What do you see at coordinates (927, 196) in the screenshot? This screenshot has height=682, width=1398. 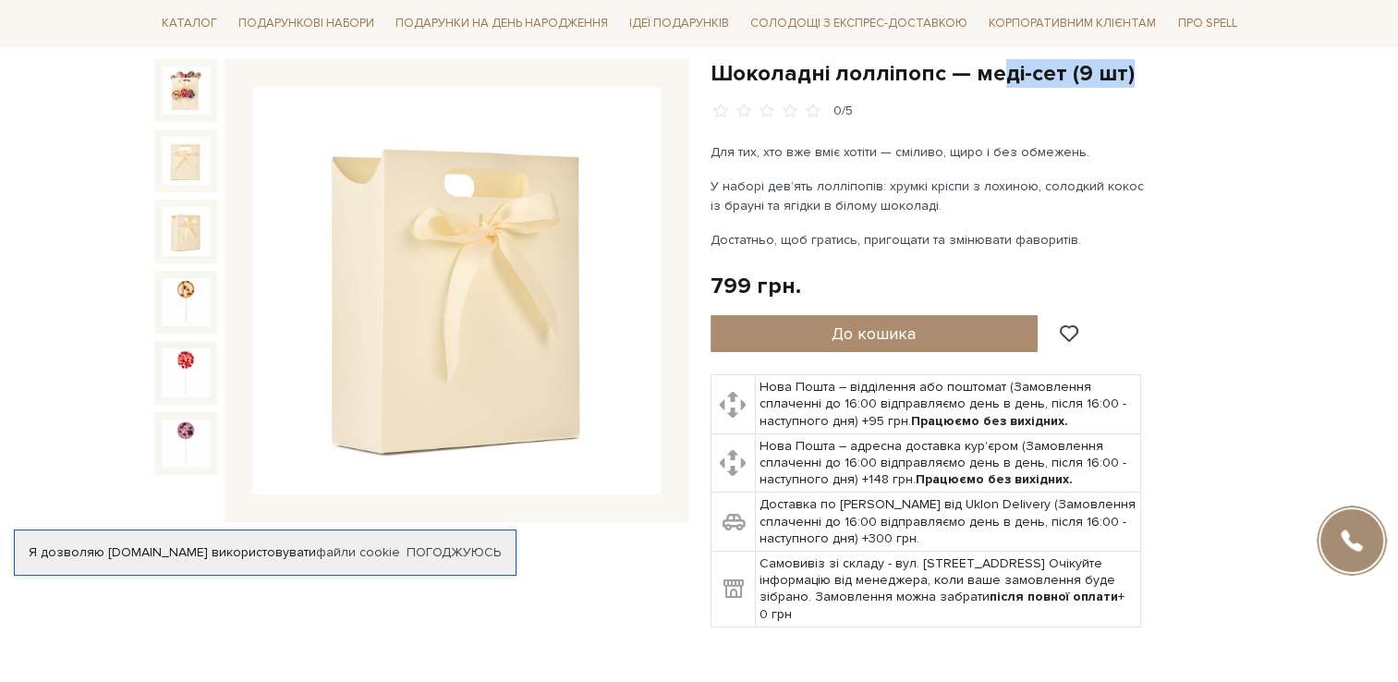 I see `p: У наборі дев’ять лолліпопів: хрумкі кріспи з лохиною, солодкий кокос із брауні та ягідки в білому...` at bounding box center [927, 196].